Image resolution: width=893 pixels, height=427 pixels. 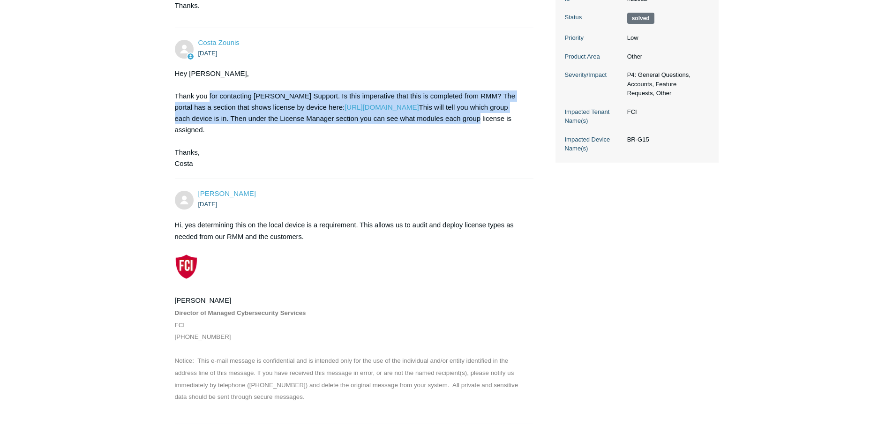 What do you see at coordinates (346, 379) in the screenshot?
I see `span: Notice: This e-mail message is confidential and is intended only for the use of the individual an...` at bounding box center [346, 379].